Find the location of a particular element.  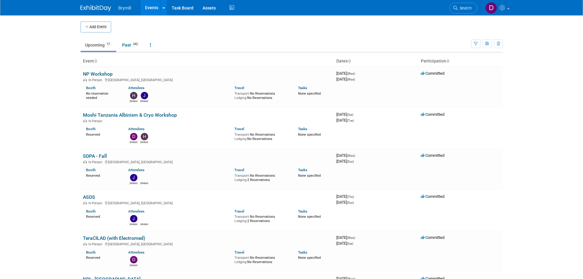

span: Search is located at coordinates (464, 8).